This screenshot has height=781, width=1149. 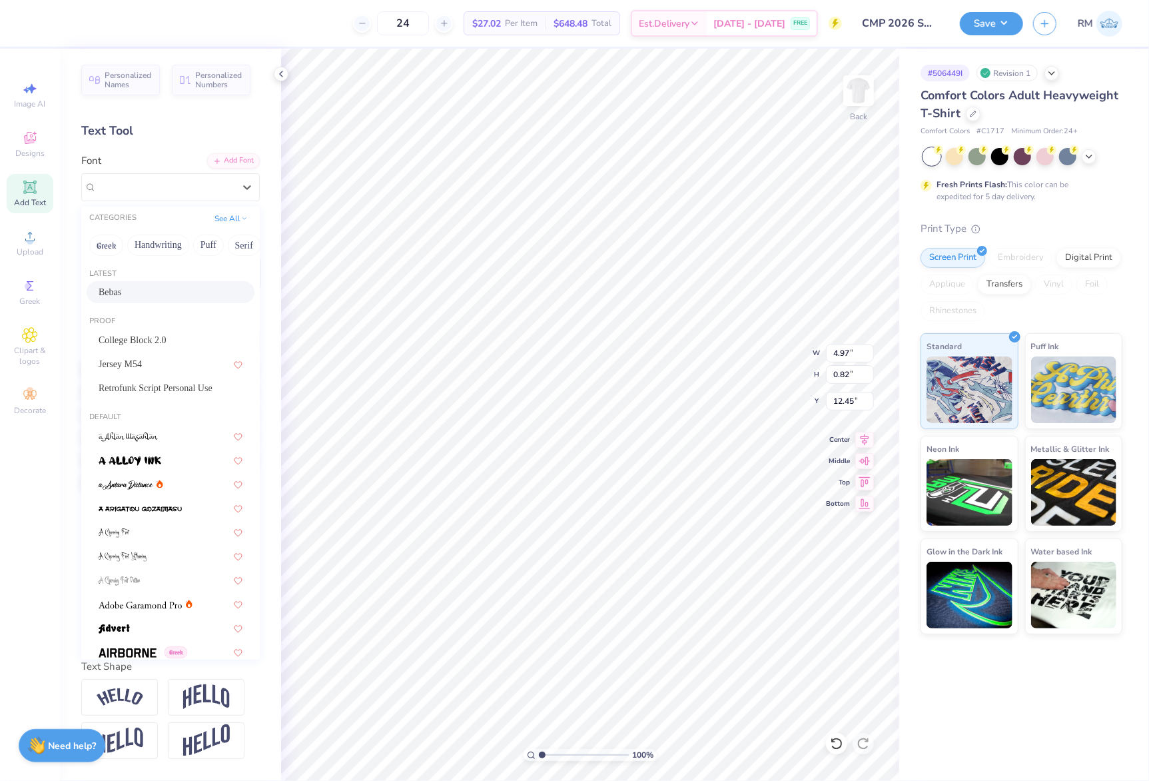 What do you see at coordinates (570, 23) in the screenshot?
I see `span: $648.48` at bounding box center [570, 23].